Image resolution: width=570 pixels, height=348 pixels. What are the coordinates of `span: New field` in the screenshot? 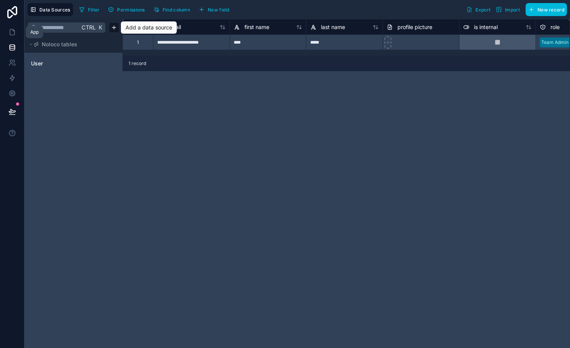 It's located at (218, 10).